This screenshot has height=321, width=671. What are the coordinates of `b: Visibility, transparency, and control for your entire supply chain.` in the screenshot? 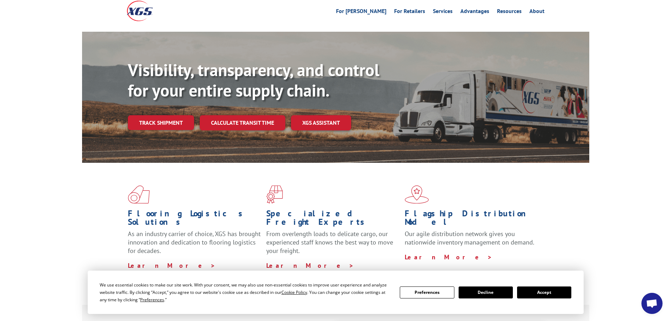 It's located at (254, 80).